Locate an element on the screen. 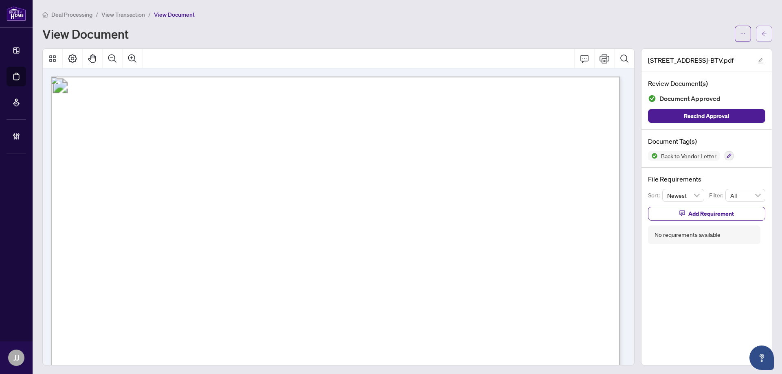 The width and height of the screenshot is (782, 374). button: Add Requirement is located at coordinates (707, 214).